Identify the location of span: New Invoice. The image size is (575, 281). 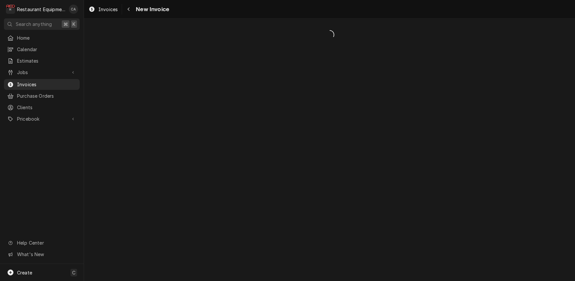
(152, 9).